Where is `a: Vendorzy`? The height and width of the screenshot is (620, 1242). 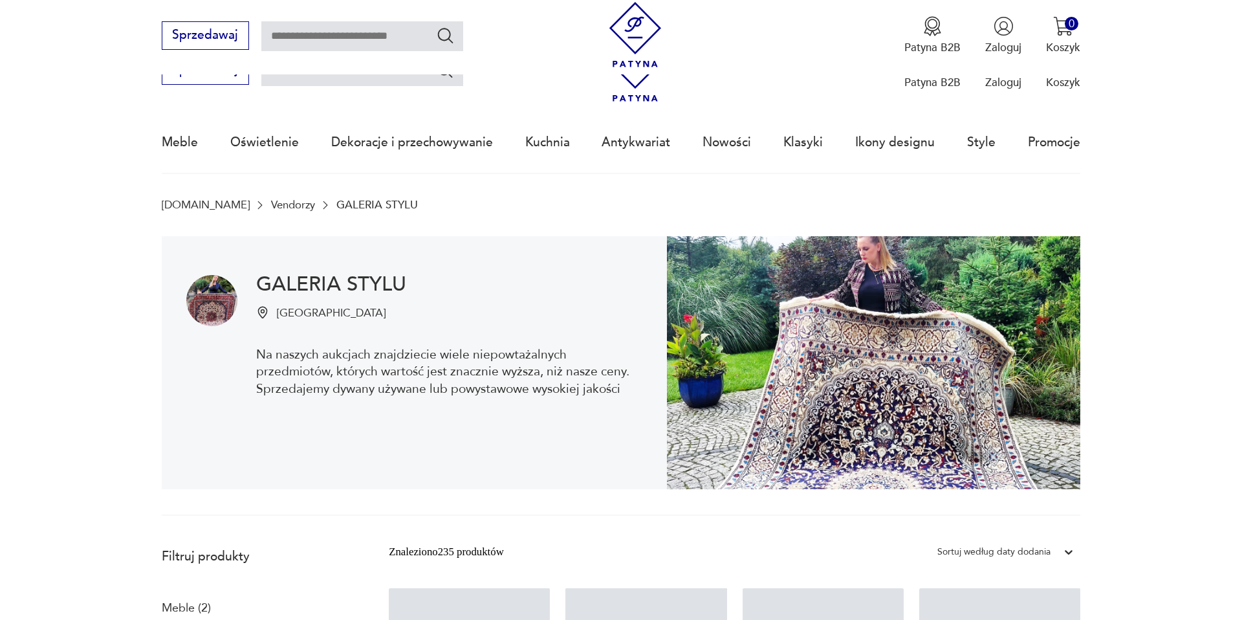
a: Vendorzy is located at coordinates (293, 204).